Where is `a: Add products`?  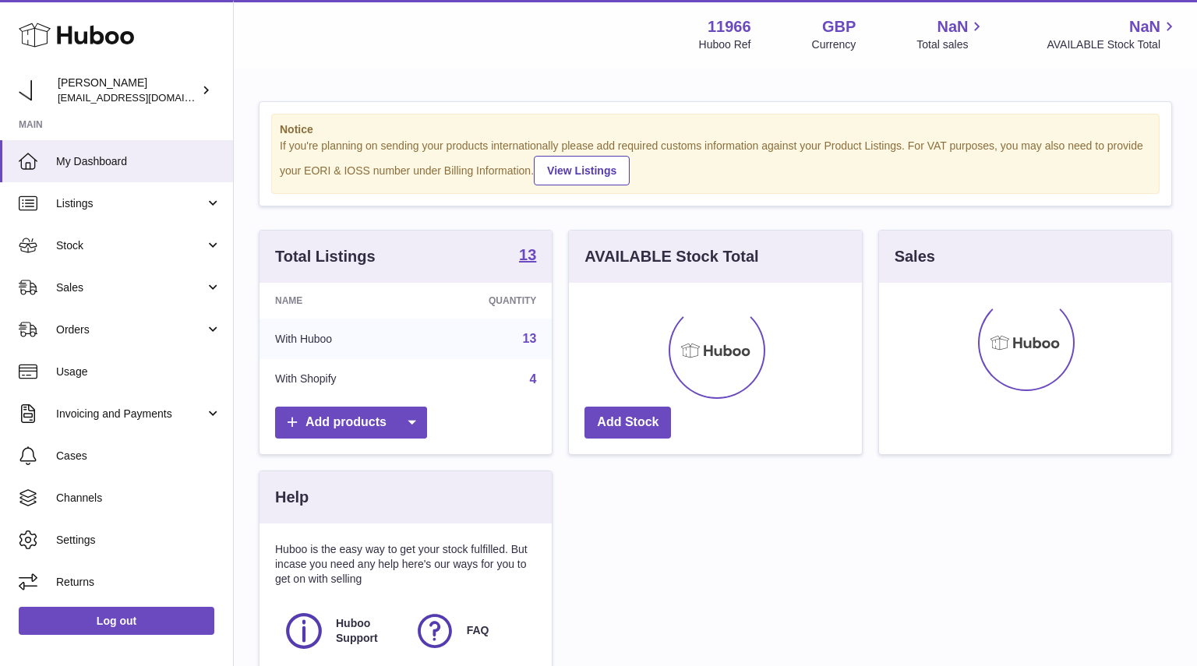
a: Add products is located at coordinates (351, 422).